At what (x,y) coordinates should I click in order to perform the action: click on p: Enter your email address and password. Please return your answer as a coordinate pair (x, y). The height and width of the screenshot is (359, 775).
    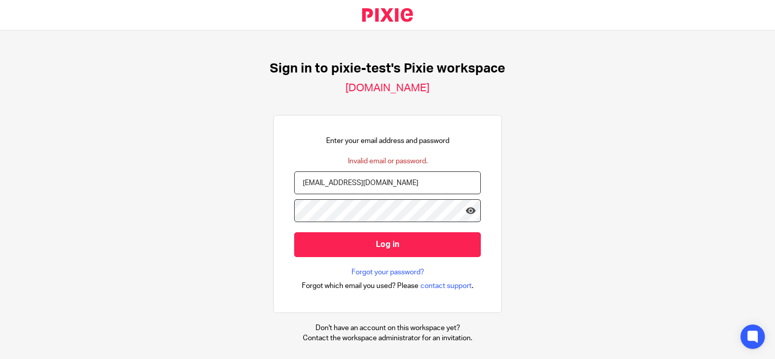
    Looking at the image, I should click on (388, 141).